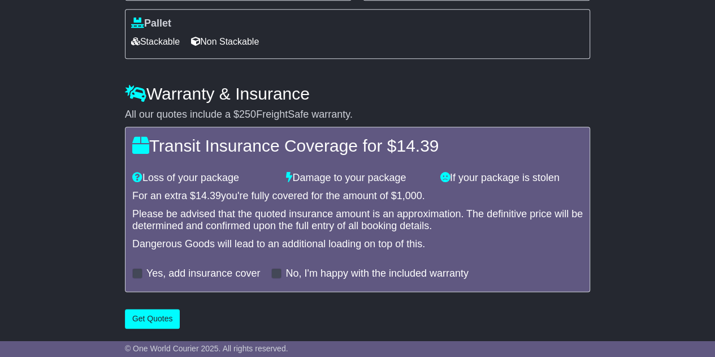  Describe the element at coordinates (357, 145) in the screenshot. I see `h4: Transit Insurance Coverage for $` at that location.